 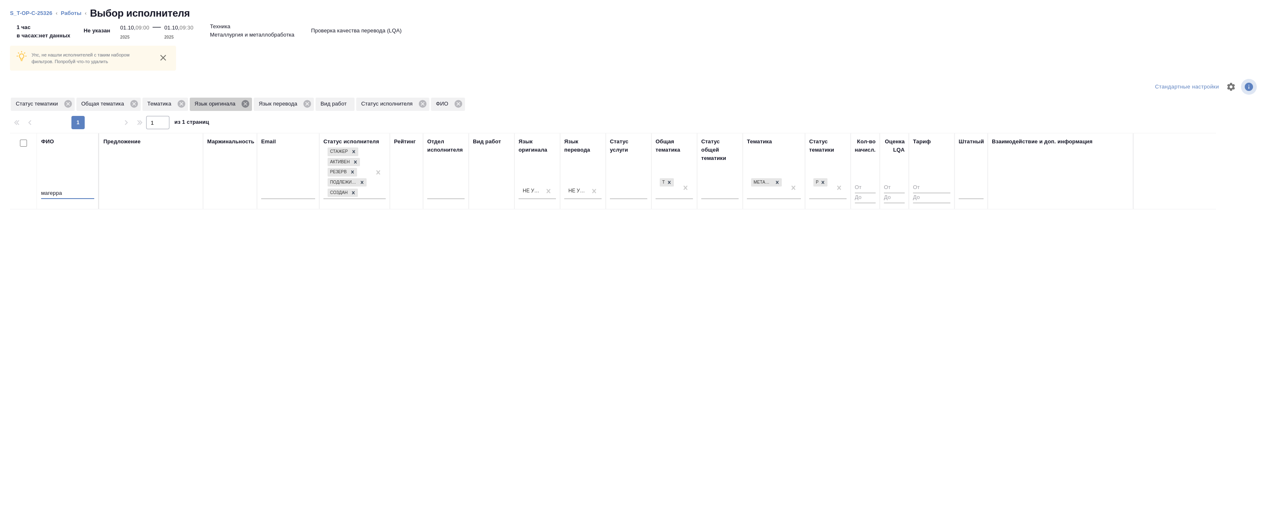 I want to click on div: Резерв, so click(x=338, y=172).